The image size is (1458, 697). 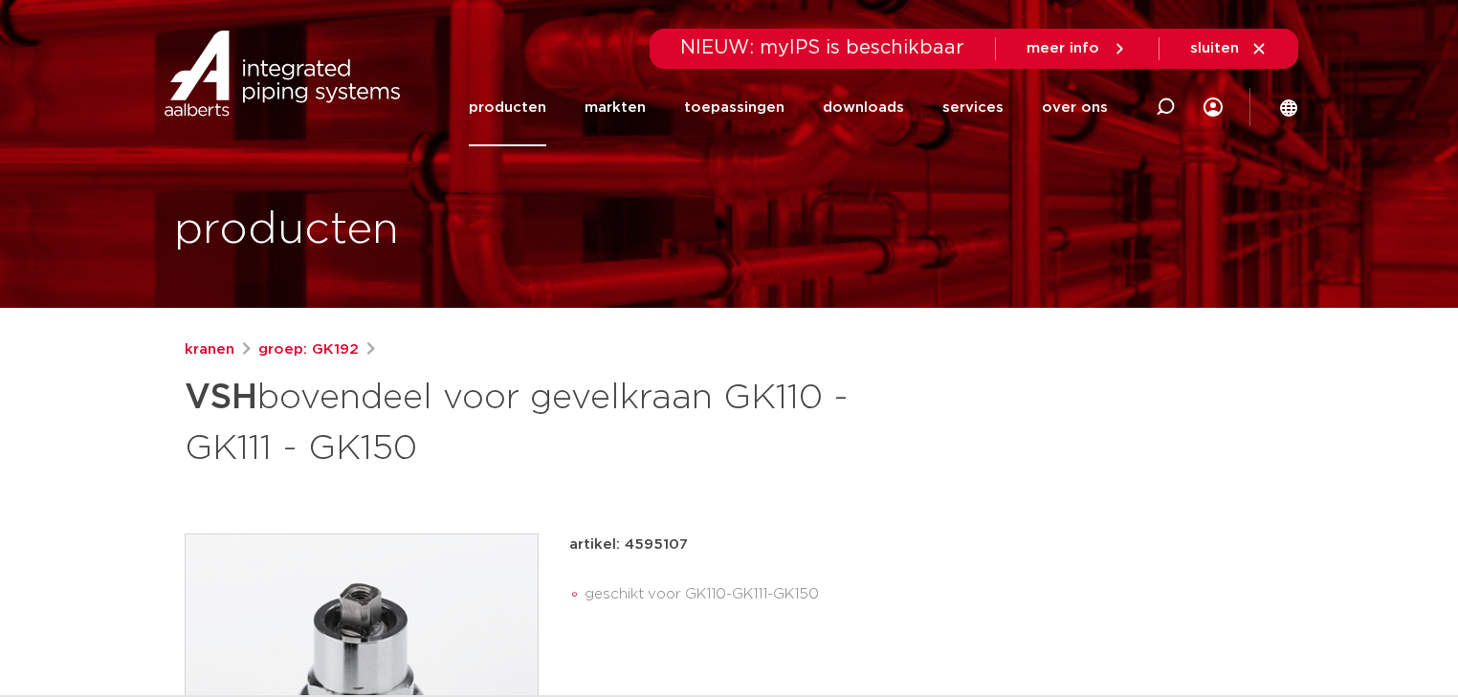 What do you see at coordinates (822, 48) in the screenshot?
I see `span: NIEUW: myIPS is beschikbaar` at bounding box center [822, 48].